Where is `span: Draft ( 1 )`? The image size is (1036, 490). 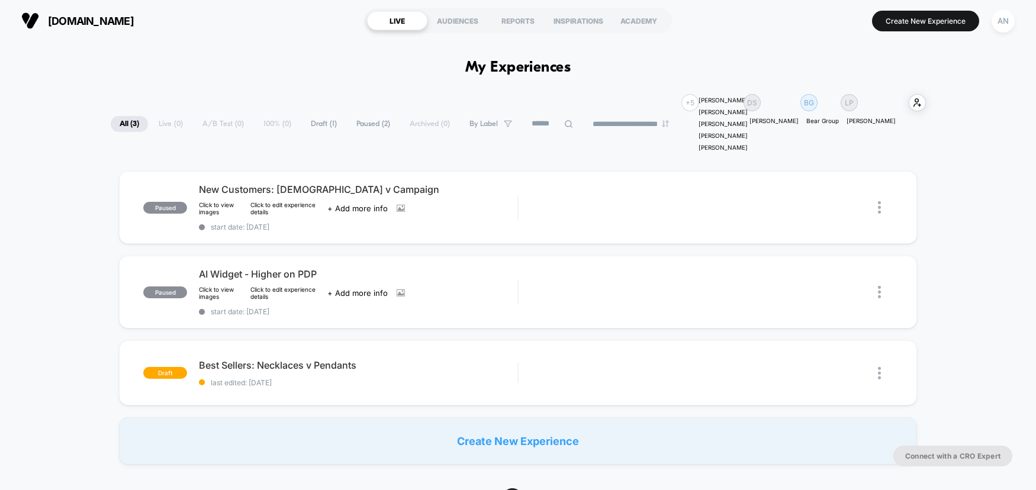 span: Draft ( 1 ) is located at coordinates (324, 124).